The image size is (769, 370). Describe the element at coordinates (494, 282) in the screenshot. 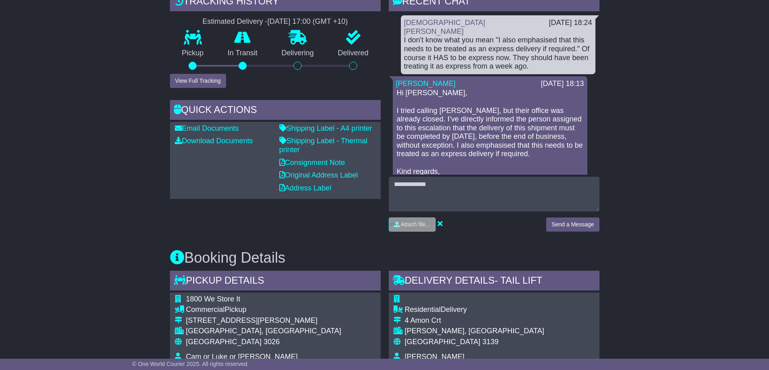

I see `div: Delivery Details` at that location.